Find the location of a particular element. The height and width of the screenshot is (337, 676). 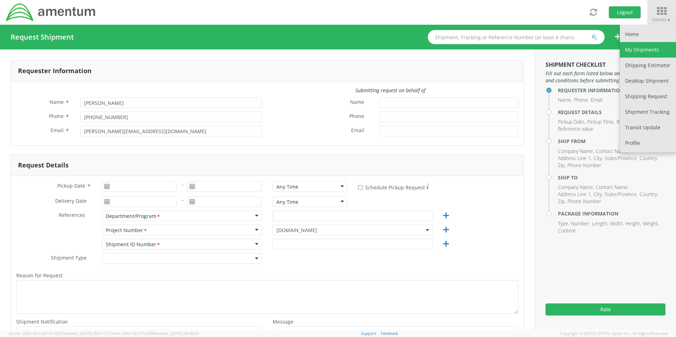

button: Rate is located at coordinates (605, 310).